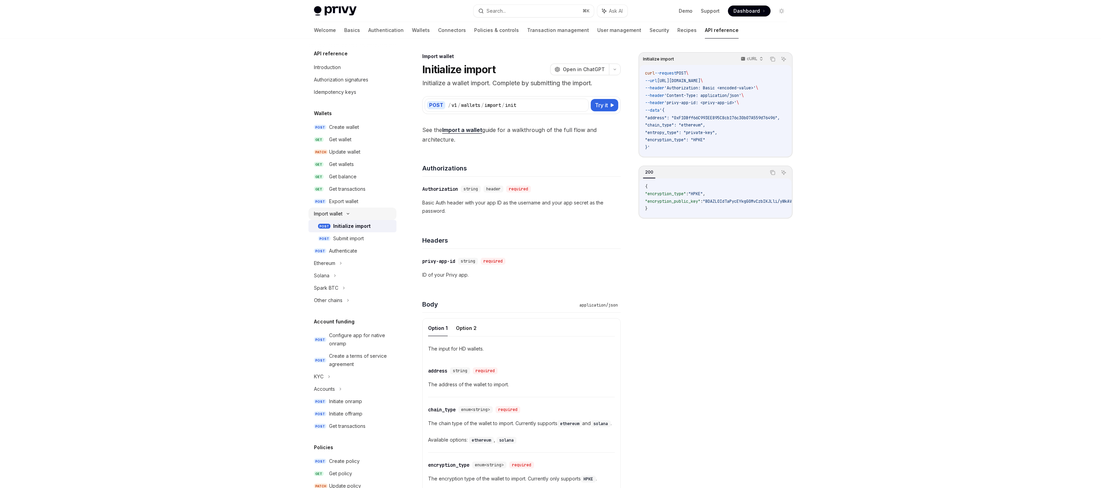  What do you see at coordinates (449, 465) in the screenshot?
I see `div: encryption_type` at bounding box center [449, 465].